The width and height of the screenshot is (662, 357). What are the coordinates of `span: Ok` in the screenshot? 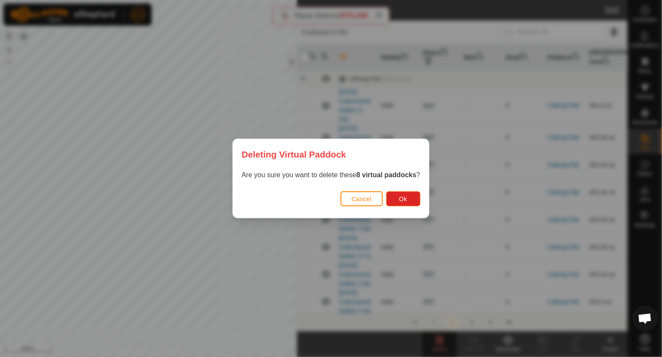 It's located at (403, 199).